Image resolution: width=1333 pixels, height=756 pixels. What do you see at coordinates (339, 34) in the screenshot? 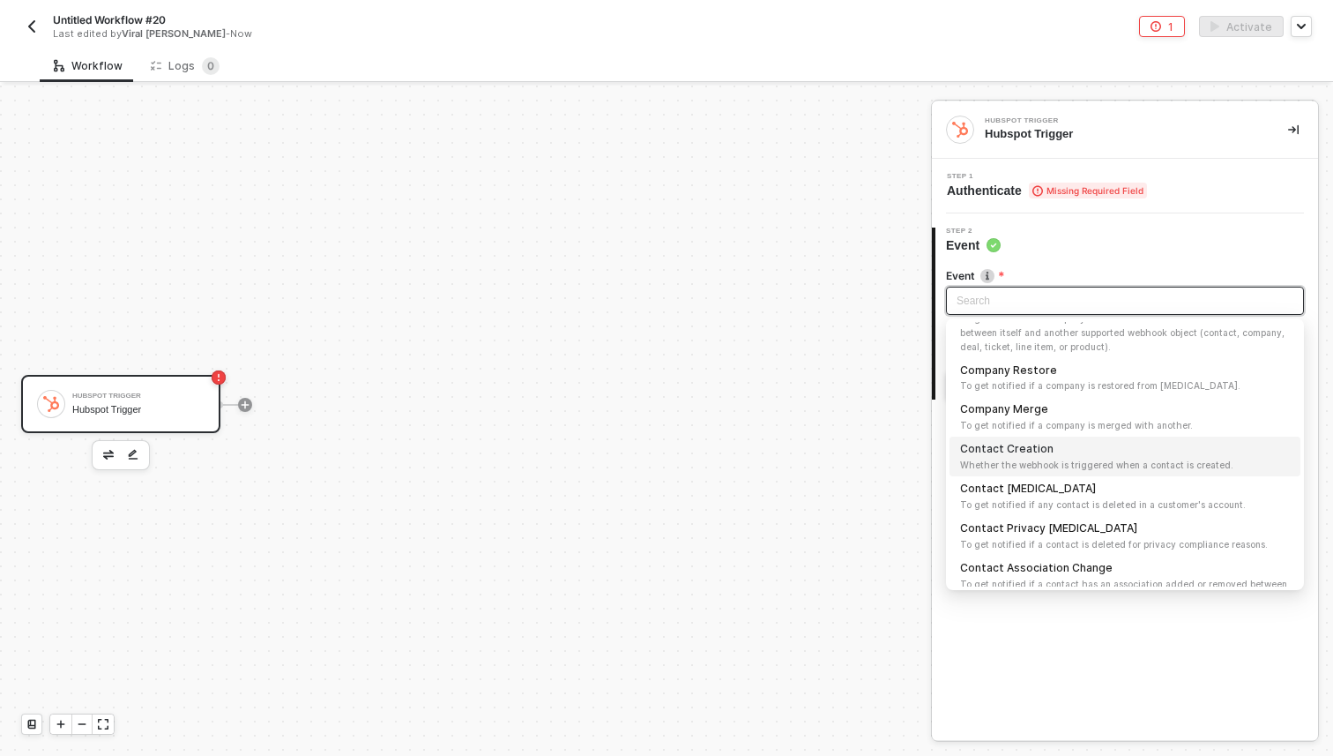
I see `div: Last edited by - Now` at bounding box center [339, 34].